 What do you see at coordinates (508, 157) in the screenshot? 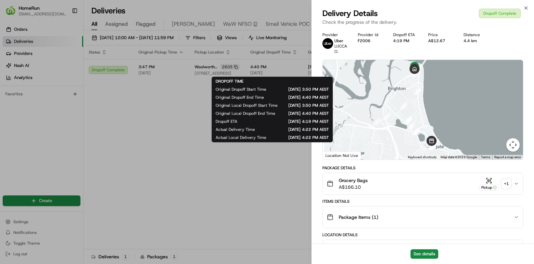
I see `a: Report a map error` at bounding box center [508, 157].